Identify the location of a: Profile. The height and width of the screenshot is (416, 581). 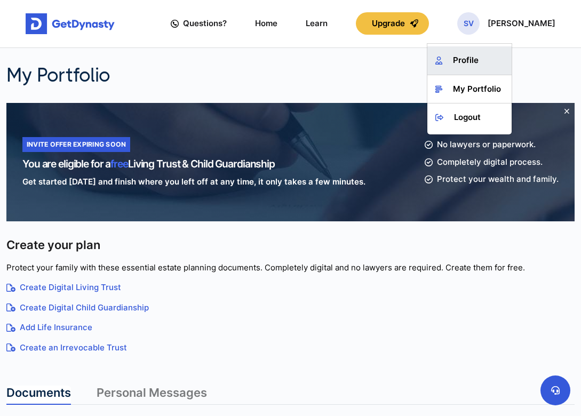
(469, 60).